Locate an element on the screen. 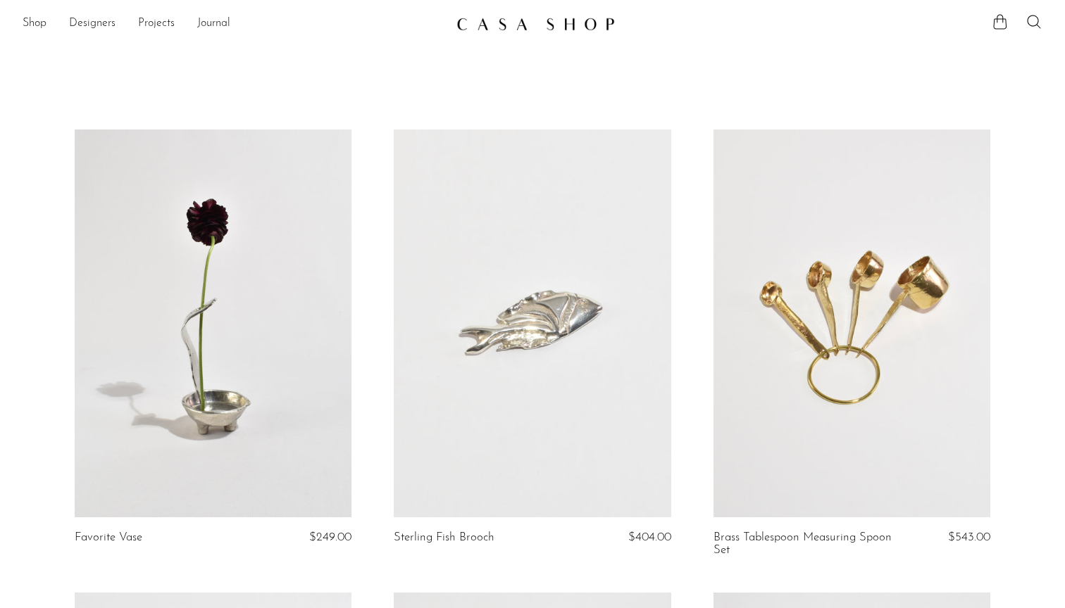 The width and height of the screenshot is (1065, 608). a: Projects is located at coordinates (156, 24).